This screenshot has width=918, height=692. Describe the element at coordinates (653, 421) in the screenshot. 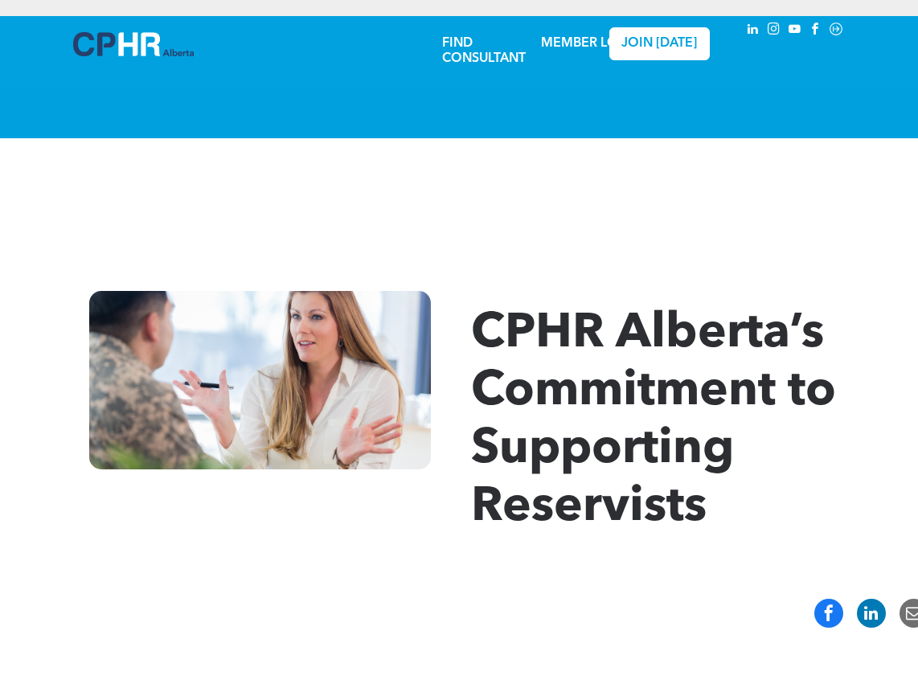

I see `span: CPHR Alberta’s Commitment to Supporting Reservists` at that location.